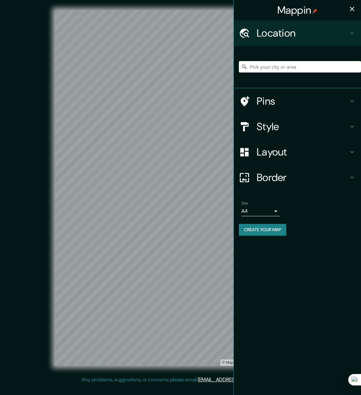  I want to click on p: Any problems, suggestions, or concerns please email ., so click(179, 380).